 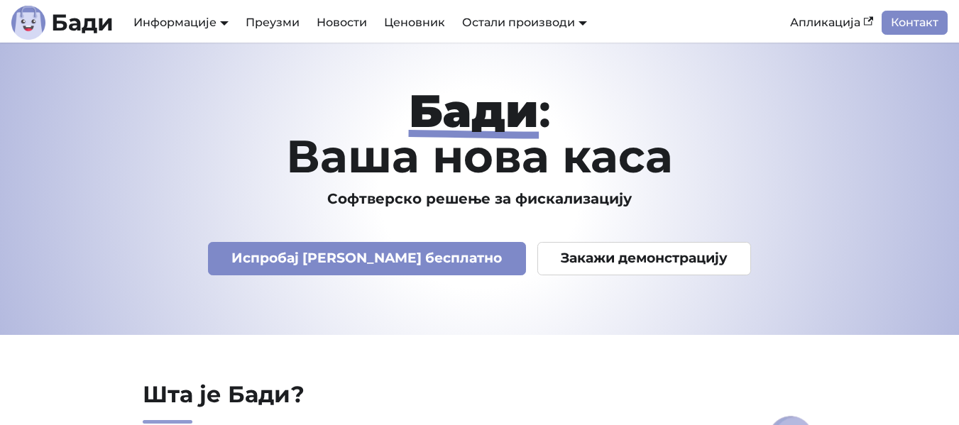 What do you see at coordinates (273, 23) in the screenshot?
I see `a: Преузми` at bounding box center [273, 23].